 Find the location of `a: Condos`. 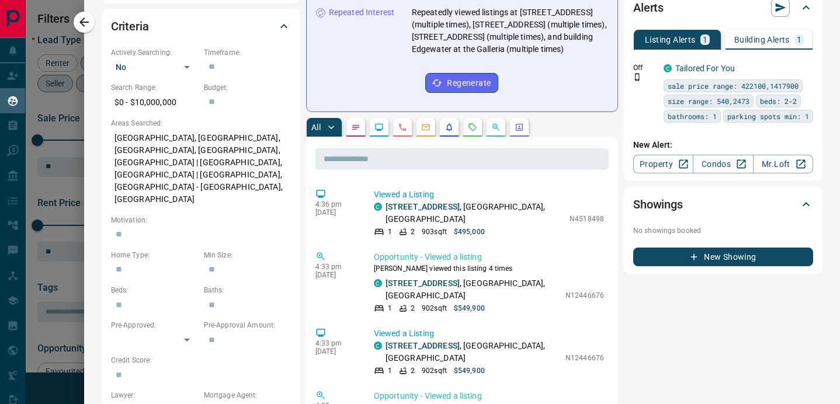

a: Condos is located at coordinates (723, 164).